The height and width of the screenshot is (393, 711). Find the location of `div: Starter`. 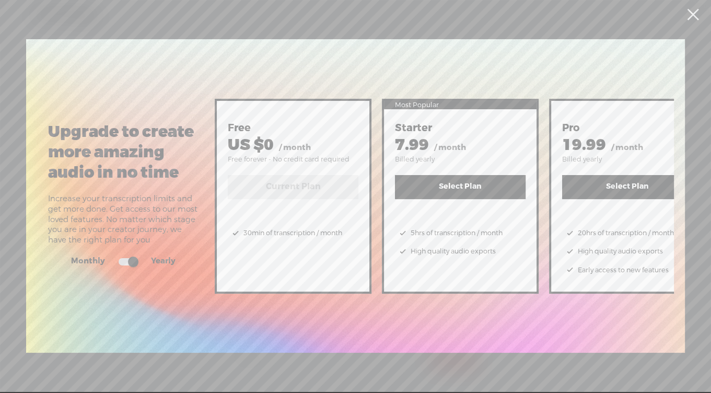

div: Starter is located at coordinates (460, 128).